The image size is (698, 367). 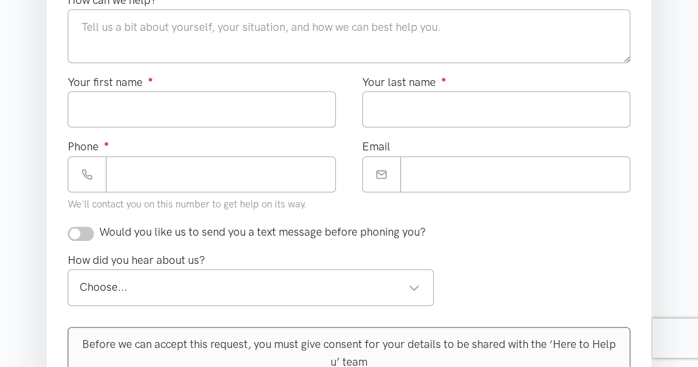 I want to click on input: Phone number, so click(x=221, y=174).